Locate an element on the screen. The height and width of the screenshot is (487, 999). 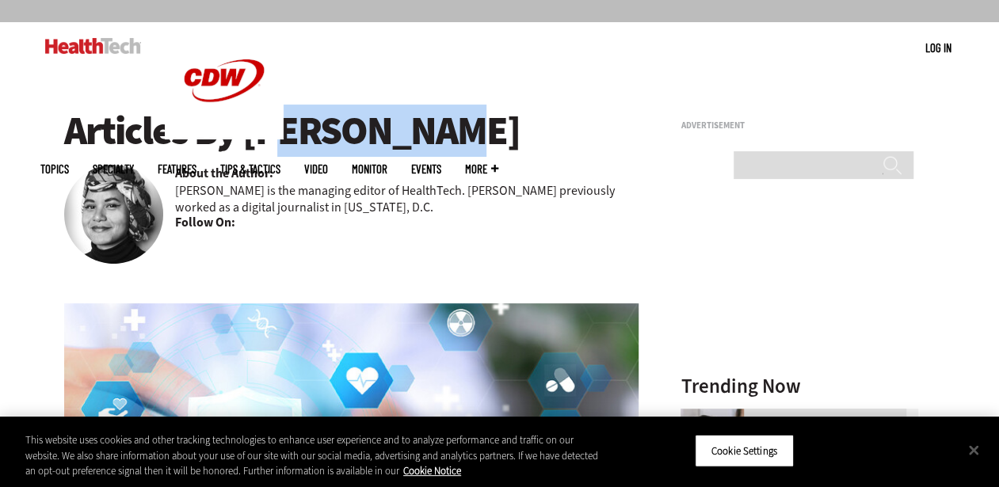
b: Follow On: is located at coordinates (205, 223).